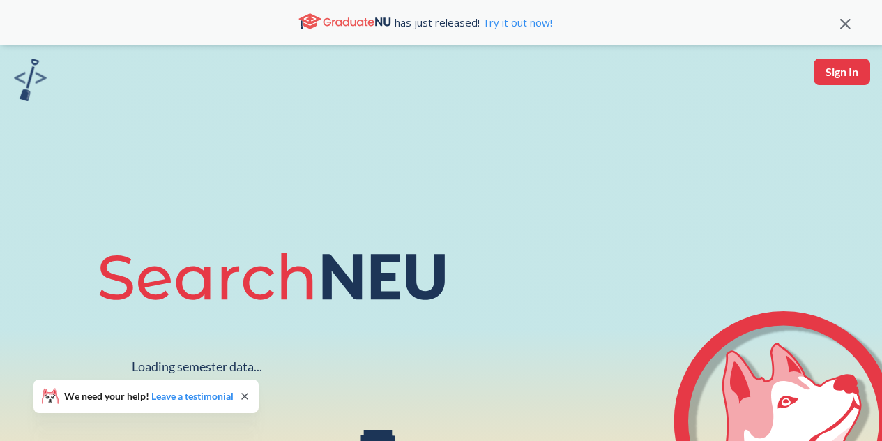 The height and width of the screenshot is (441, 882). Describe the element at coordinates (516, 22) in the screenshot. I see `a: Try it out now!` at that location.